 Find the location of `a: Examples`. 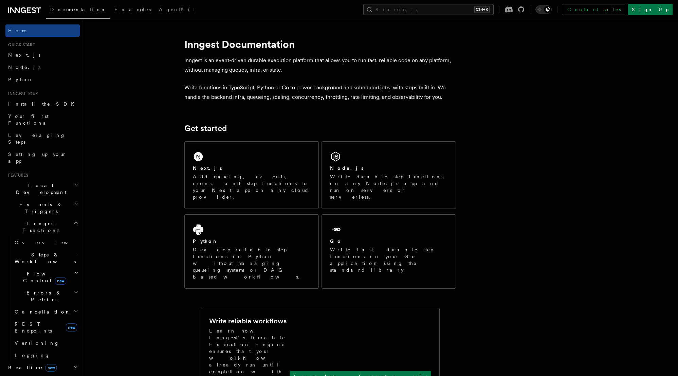

a: Examples is located at coordinates (132, 10).